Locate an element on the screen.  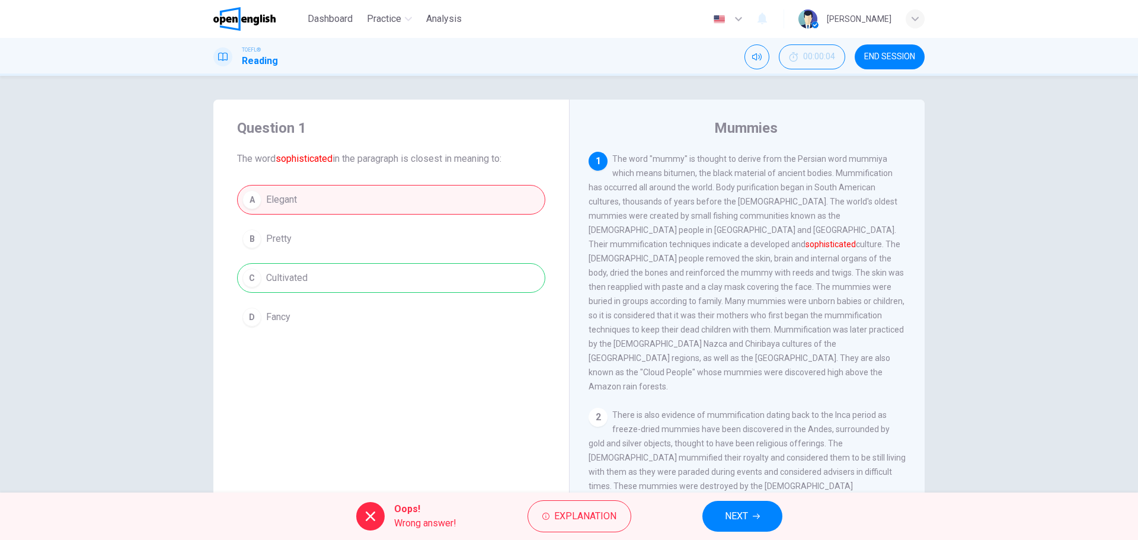
button: Practice is located at coordinates (389, 19).